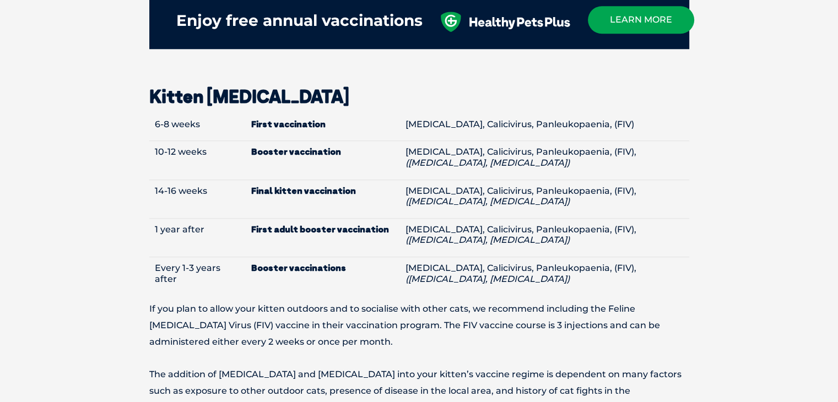 This screenshot has width=838, height=402. What do you see at coordinates (323, 229) in the screenshot?
I see `strong: First adult booster vaccination` at bounding box center [323, 229].